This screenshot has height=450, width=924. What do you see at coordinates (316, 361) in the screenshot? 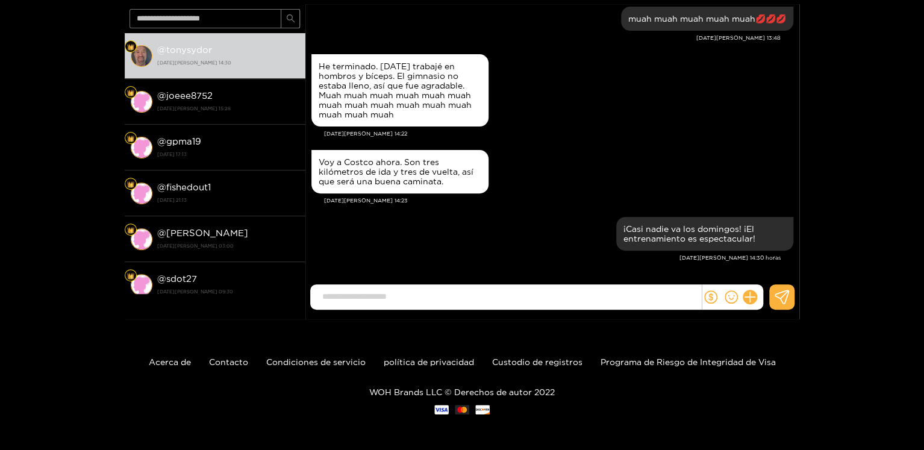
I see `a: Condiciones de servicio` at bounding box center [316, 361].